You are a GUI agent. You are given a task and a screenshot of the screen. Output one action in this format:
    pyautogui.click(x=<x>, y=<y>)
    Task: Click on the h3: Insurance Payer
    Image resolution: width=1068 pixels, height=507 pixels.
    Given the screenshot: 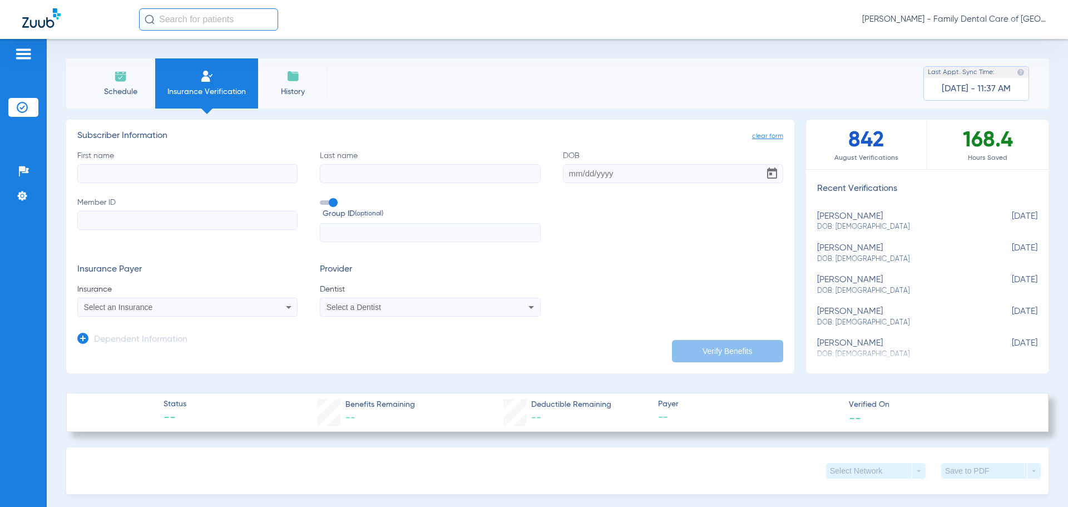 What is the action you would take?
    pyautogui.click(x=188, y=270)
    